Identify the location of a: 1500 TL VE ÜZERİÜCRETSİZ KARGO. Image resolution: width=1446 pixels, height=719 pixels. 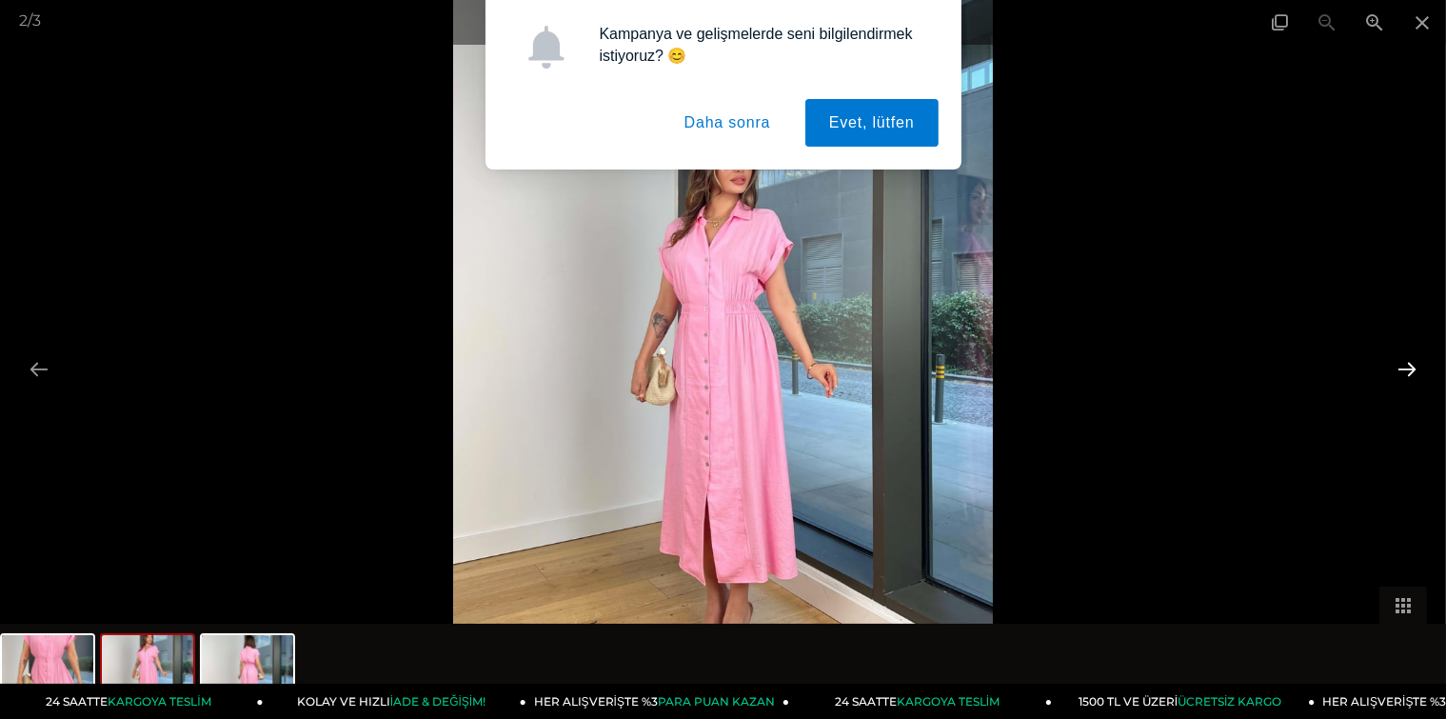
(1184, 701).